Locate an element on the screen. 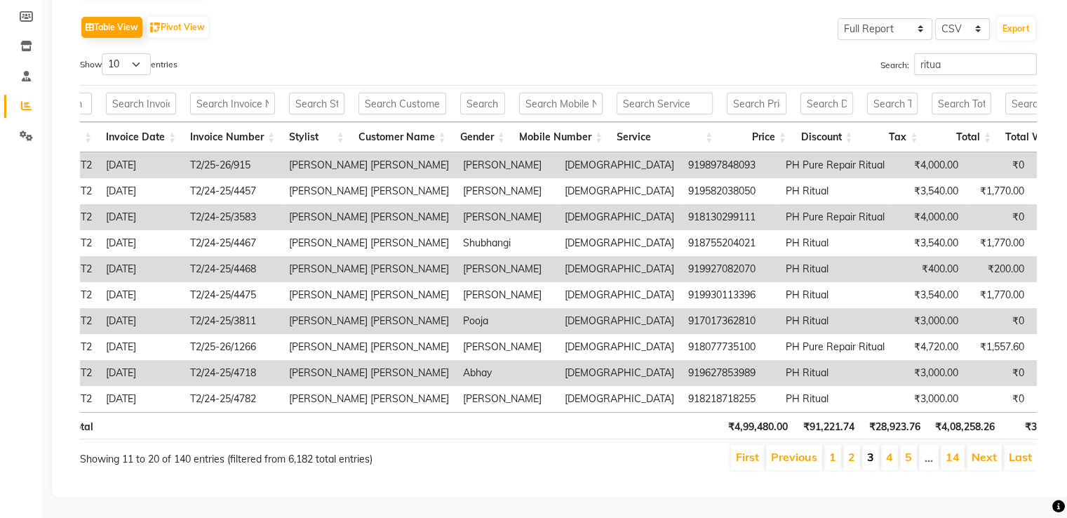 Image resolution: width=1067 pixels, height=518 pixels. input: Search Gender is located at coordinates (483, 103).